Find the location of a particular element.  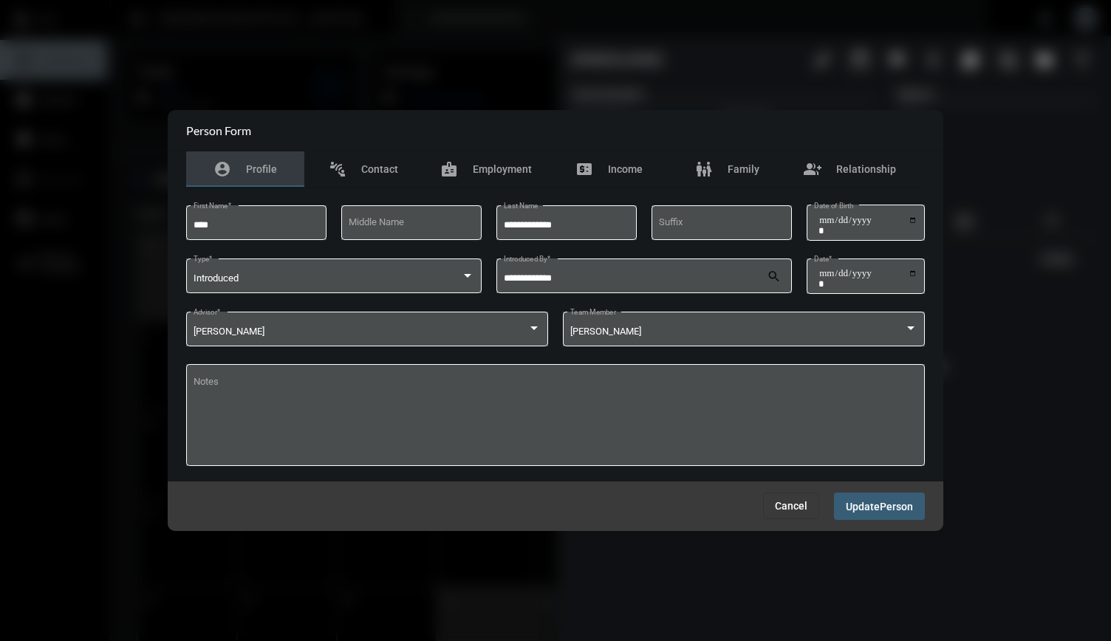

span: Contact is located at coordinates (380, 169).